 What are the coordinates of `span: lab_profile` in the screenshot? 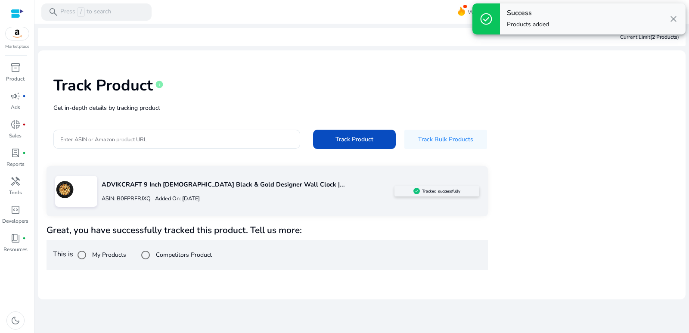 It's located at (16, 153).